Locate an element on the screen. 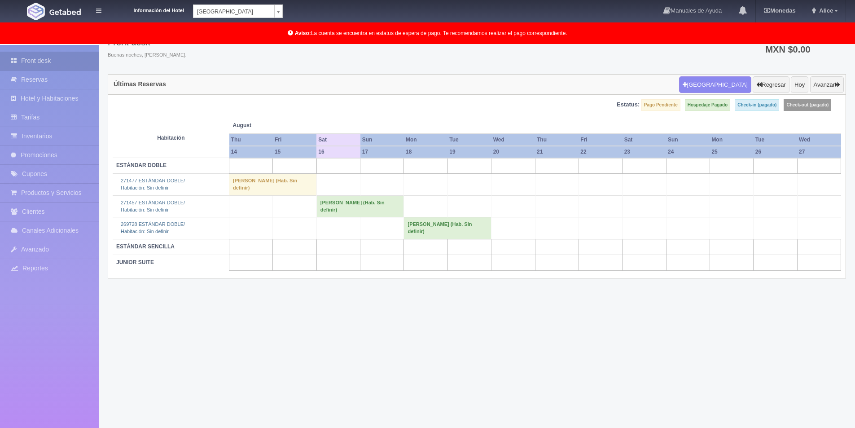 This screenshot has height=428, width=855. th: 21 is located at coordinates (557, 152).